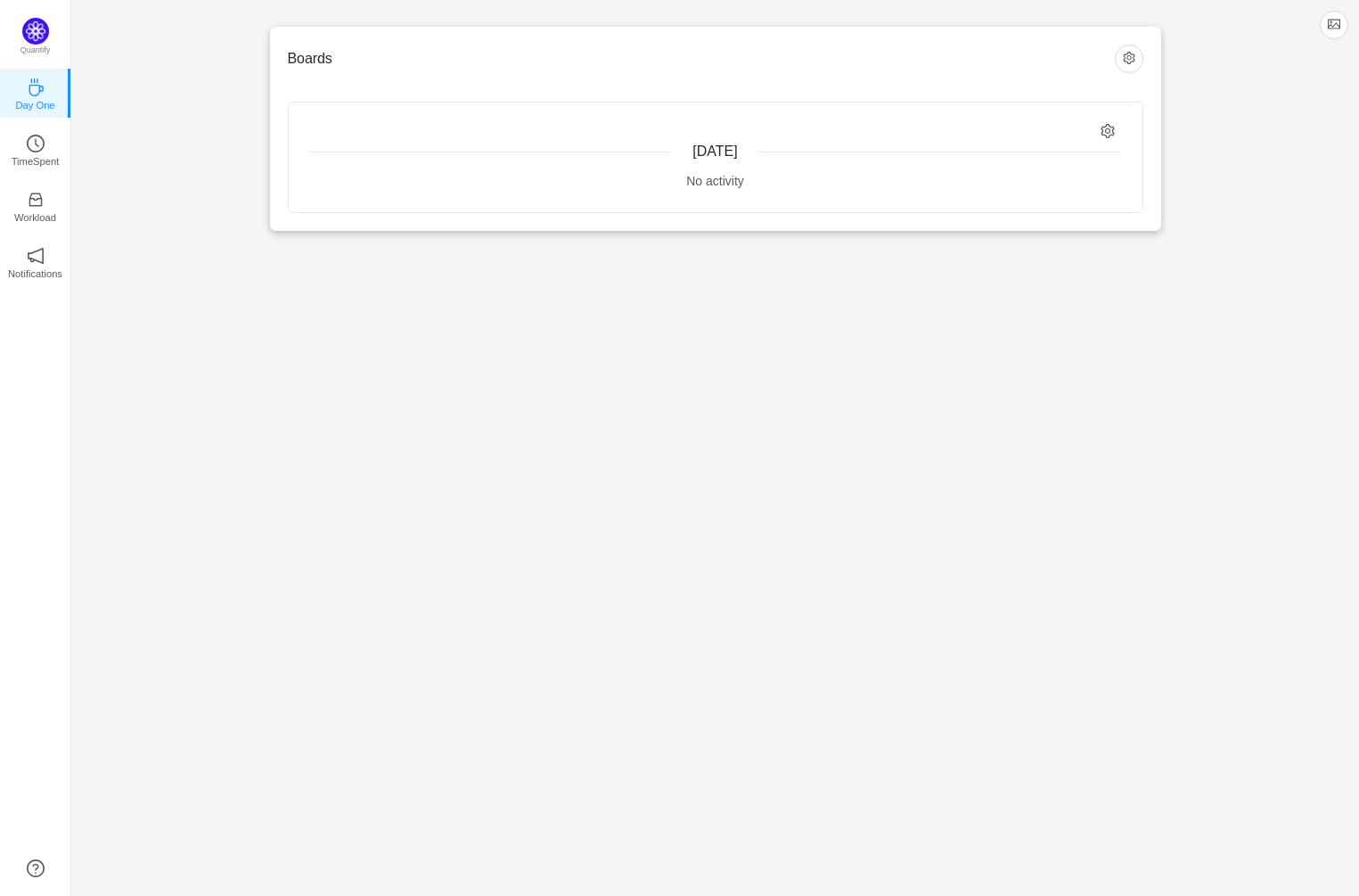 This screenshot has width=1359, height=896. Describe the element at coordinates (36, 143) in the screenshot. I see `i: icon: clock-circle` at that location.